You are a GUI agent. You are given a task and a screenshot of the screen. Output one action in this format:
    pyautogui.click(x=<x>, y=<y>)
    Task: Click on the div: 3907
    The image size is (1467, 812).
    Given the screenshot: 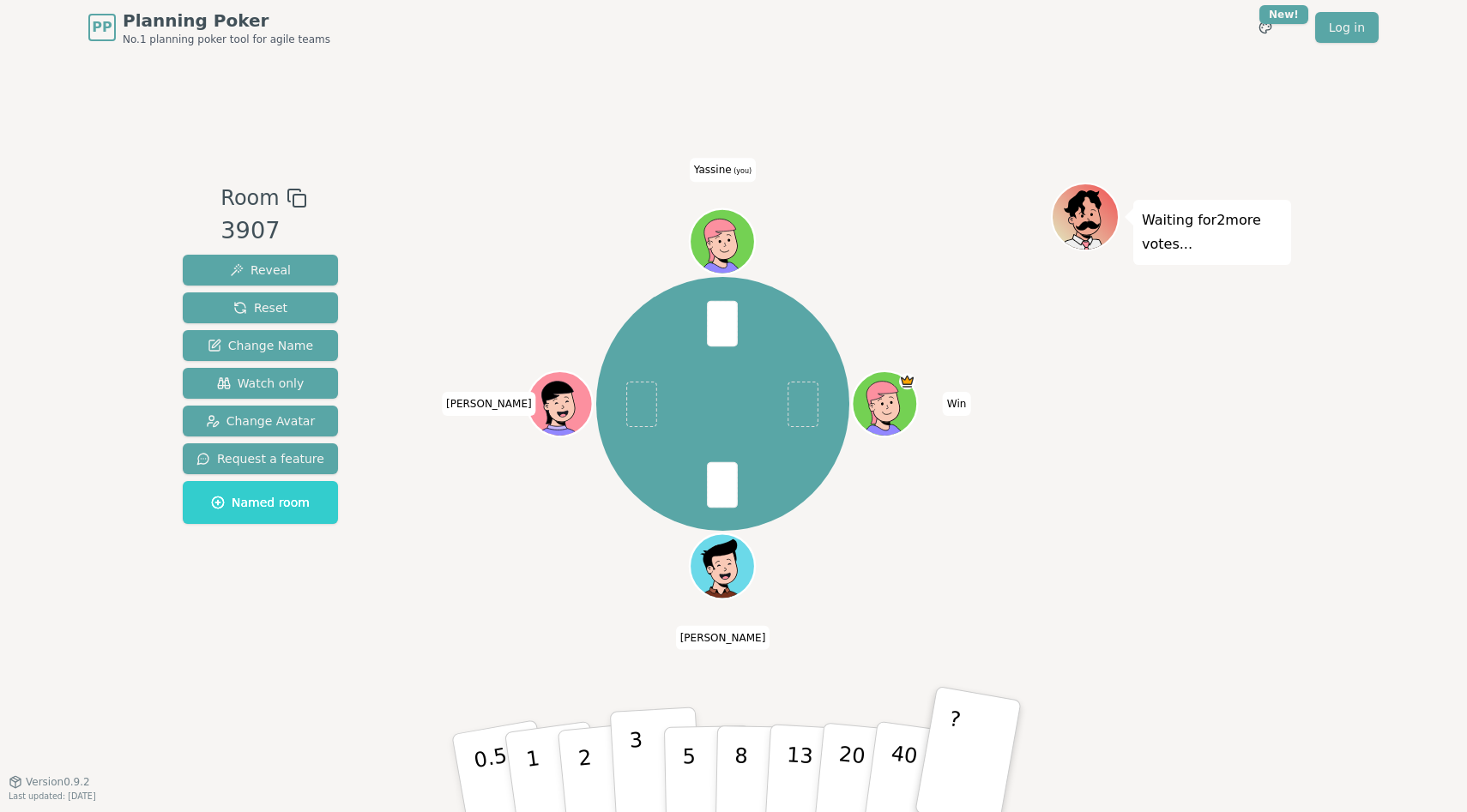 What is the action you would take?
    pyautogui.click(x=263, y=231)
    